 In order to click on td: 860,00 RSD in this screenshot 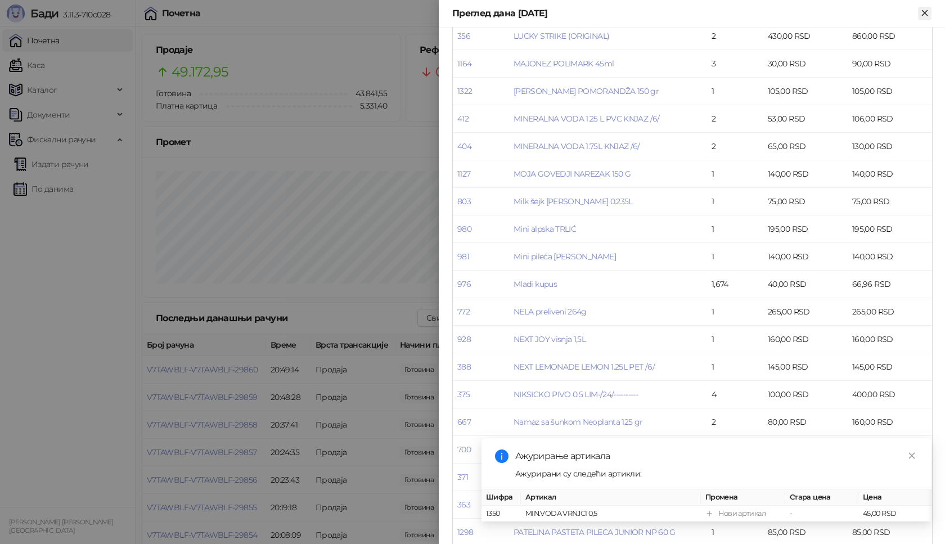, I will do `click(890, 36)`.